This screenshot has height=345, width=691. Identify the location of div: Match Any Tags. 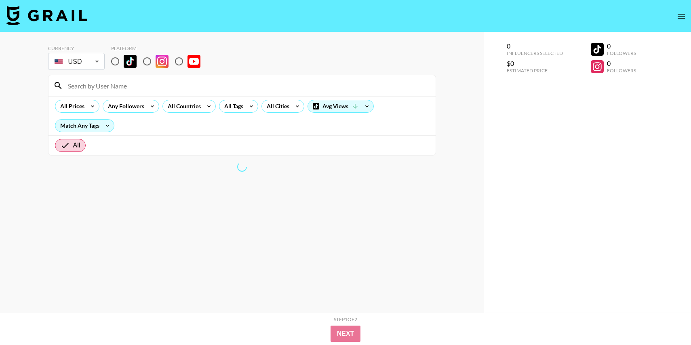
(84, 126).